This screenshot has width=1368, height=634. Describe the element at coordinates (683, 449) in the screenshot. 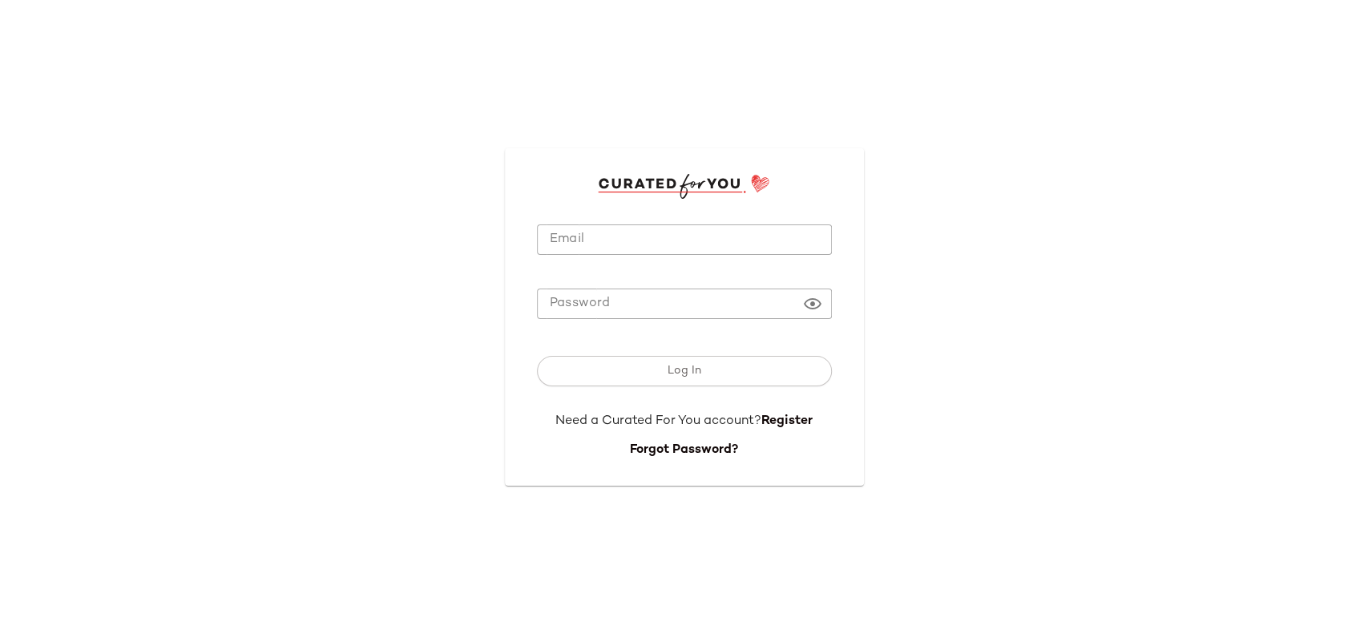

I see `a: Forgot Password?` at that location.